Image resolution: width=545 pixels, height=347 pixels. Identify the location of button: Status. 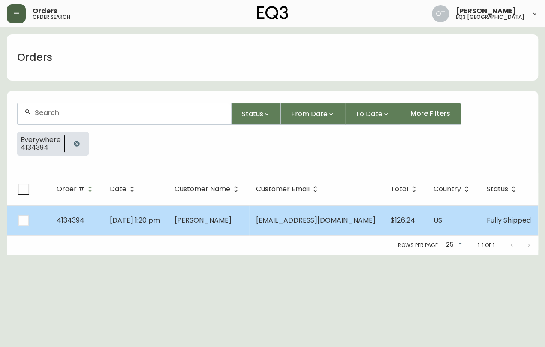
(256, 114).